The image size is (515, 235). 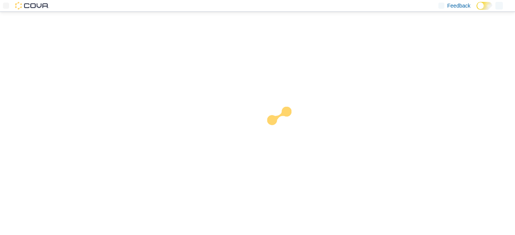 I want to click on input: Dark Mode, so click(x=485, y=6).